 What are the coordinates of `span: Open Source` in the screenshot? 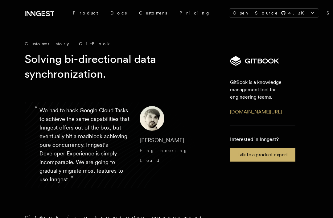 It's located at (255, 13).